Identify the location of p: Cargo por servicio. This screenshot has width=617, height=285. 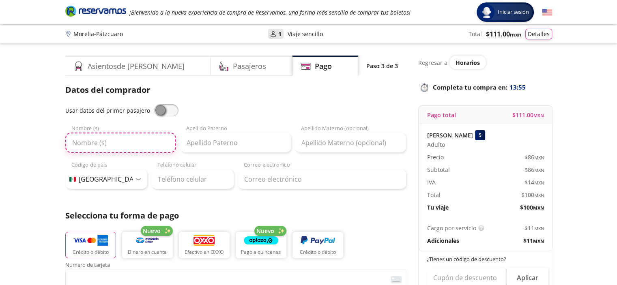
(452, 228).